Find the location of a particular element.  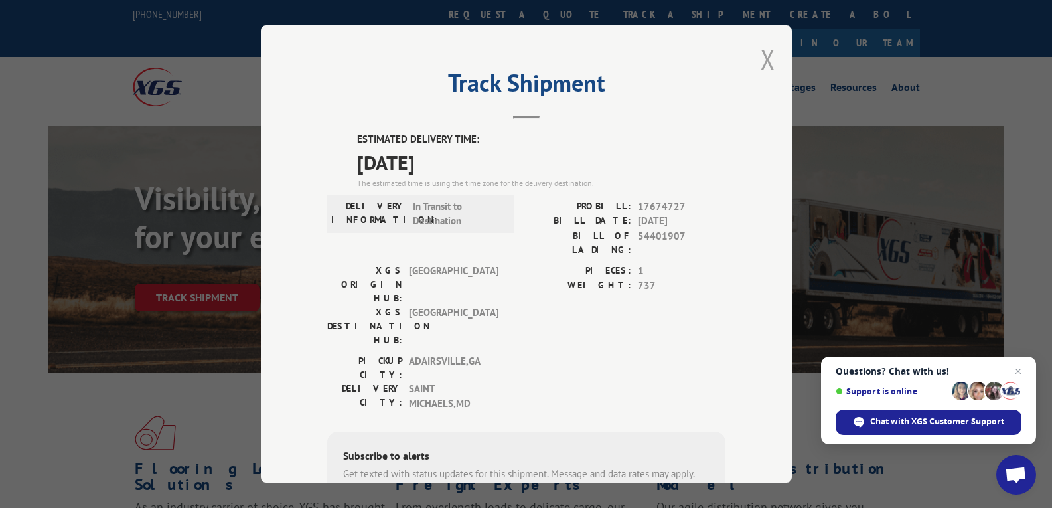

label: BILL DATE: is located at coordinates (579, 221).